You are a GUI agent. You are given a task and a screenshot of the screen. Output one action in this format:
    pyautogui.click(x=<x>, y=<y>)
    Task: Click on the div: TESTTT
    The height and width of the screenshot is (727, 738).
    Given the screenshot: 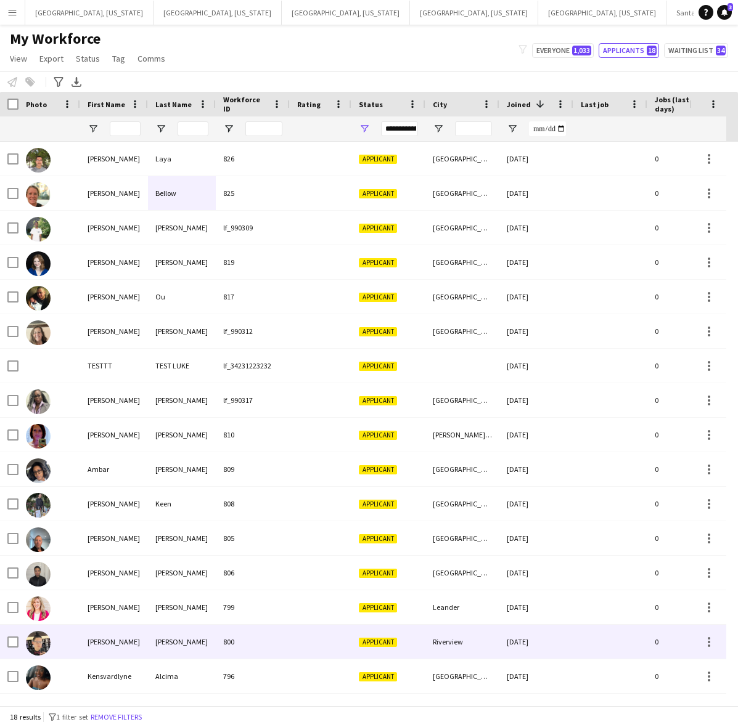 What is the action you would take?
    pyautogui.click(x=114, y=365)
    